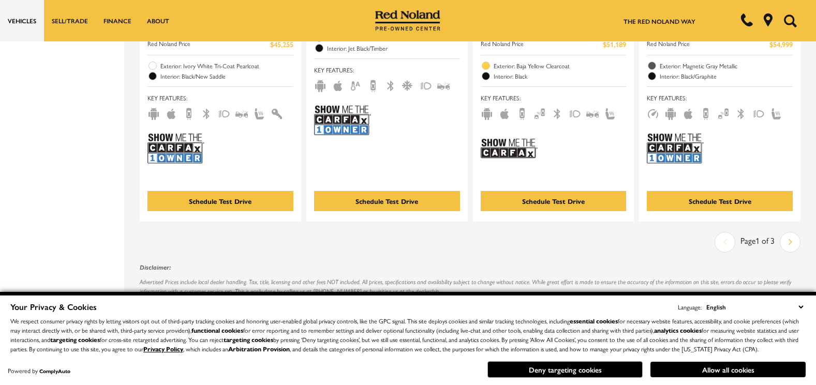 The image size is (816, 385). I want to click on div: Powered by, so click(39, 370).